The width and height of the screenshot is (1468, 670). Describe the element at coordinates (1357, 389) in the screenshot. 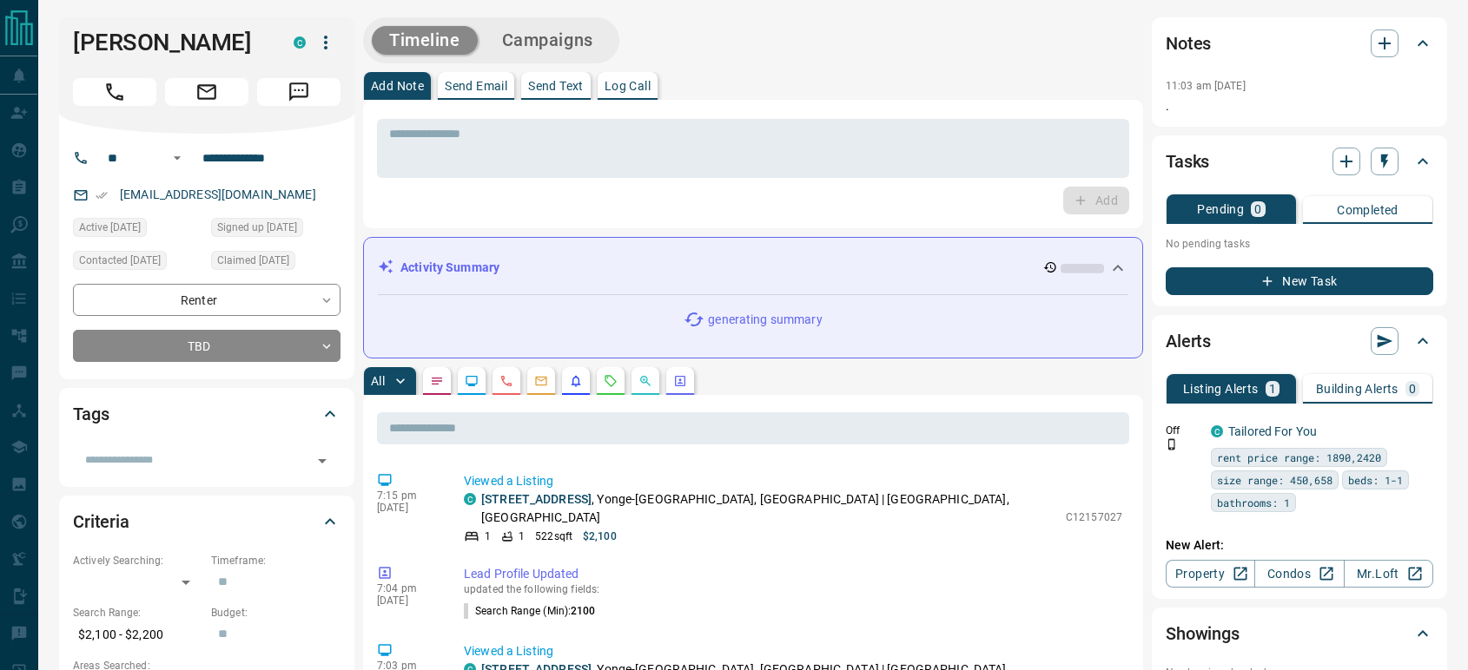

I see `p: Building Alerts` at that location.